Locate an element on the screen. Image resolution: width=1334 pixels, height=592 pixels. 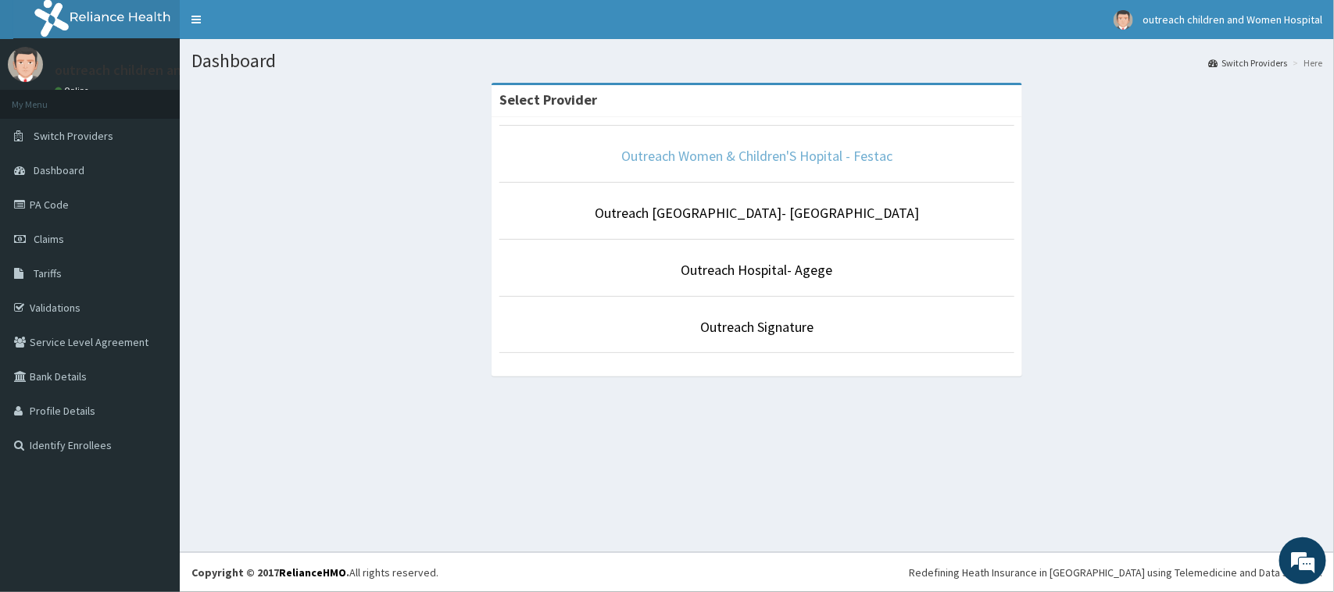
strong: Copyright © 2017 . is located at coordinates (270, 573).